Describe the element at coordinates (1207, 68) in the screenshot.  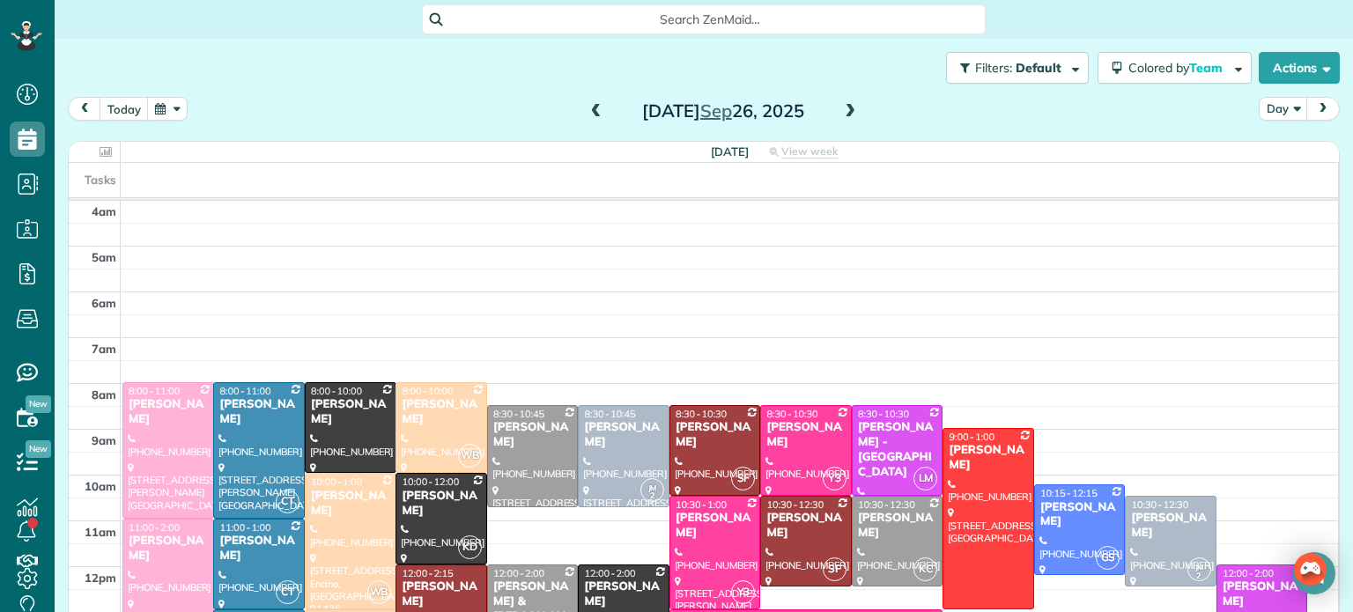
I see `span: Team` at that location.